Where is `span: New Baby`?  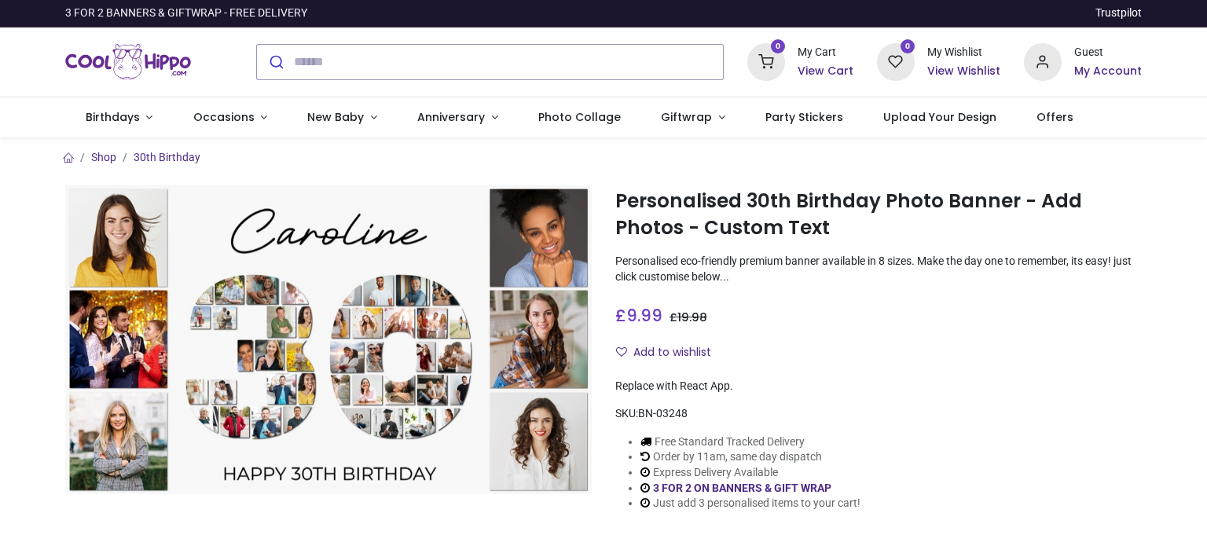 span: New Baby is located at coordinates (336, 117).